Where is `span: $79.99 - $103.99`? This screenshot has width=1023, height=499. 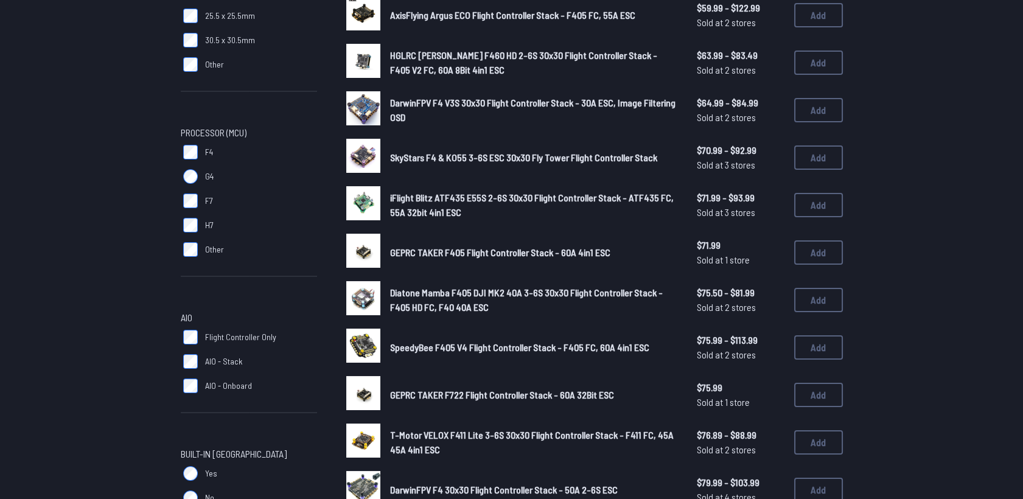 span: $79.99 - $103.99 is located at coordinates (741, 483).